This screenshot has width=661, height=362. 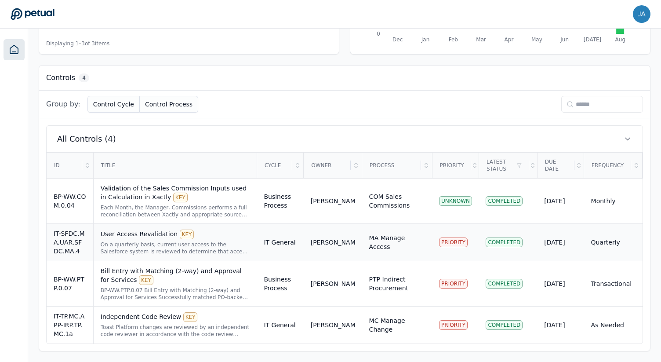 What do you see at coordinates (327, 165) in the screenshot?
I see `div: Owner` at bounding box center [327, 165].